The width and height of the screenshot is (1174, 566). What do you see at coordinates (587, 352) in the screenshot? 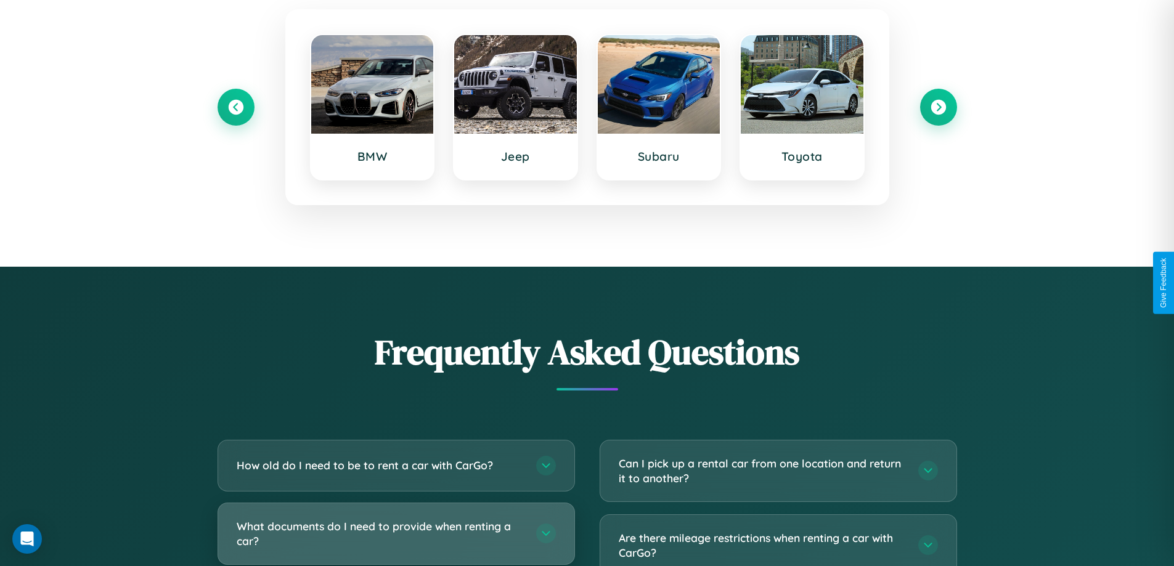
I see `h2: Frequently Asked Questions` at bounding box center [587, 352].